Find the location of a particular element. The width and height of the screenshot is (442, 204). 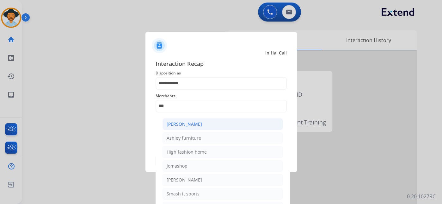

div: Ashley furniture is located at coordinates (184, 138).